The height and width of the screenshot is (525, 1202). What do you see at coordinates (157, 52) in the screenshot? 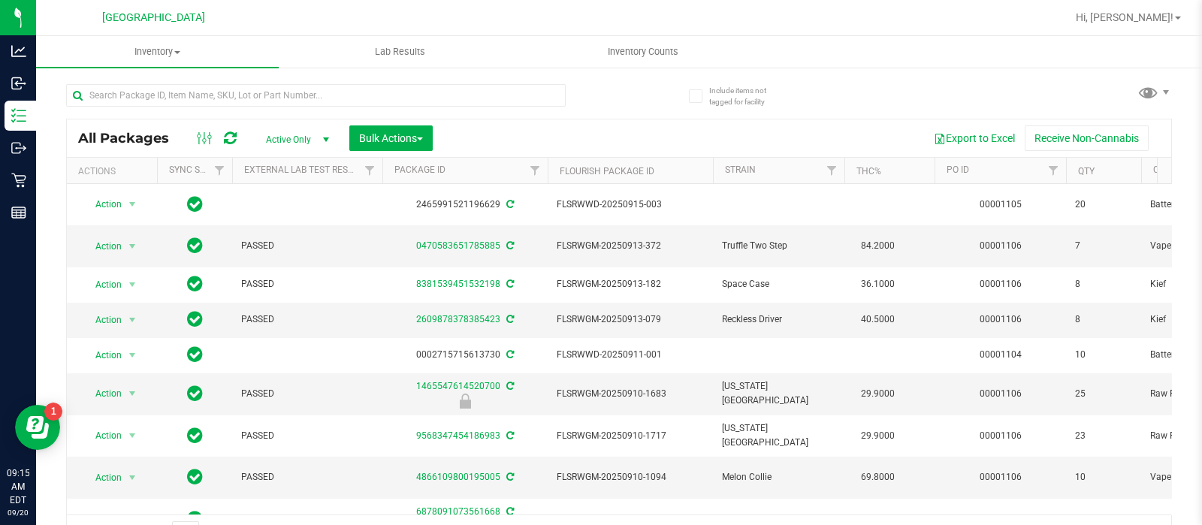
I see `a: Inventory` at bounding box center [157, 52].